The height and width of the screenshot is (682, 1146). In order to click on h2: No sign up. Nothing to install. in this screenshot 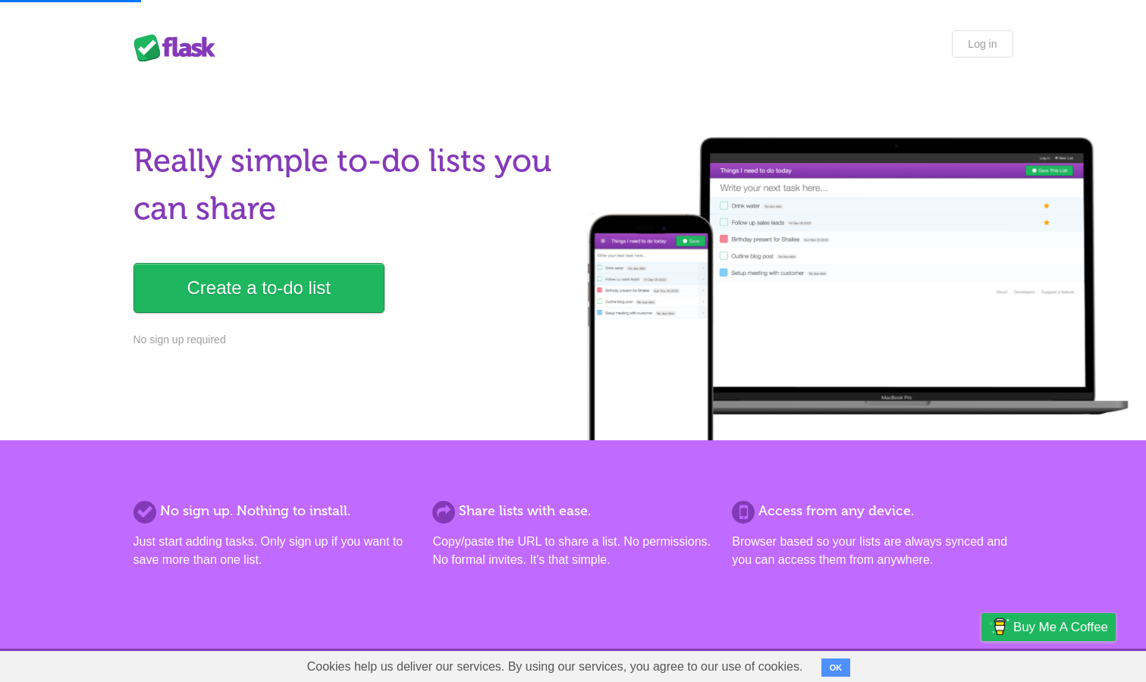, I will do `click(274, 511)`.